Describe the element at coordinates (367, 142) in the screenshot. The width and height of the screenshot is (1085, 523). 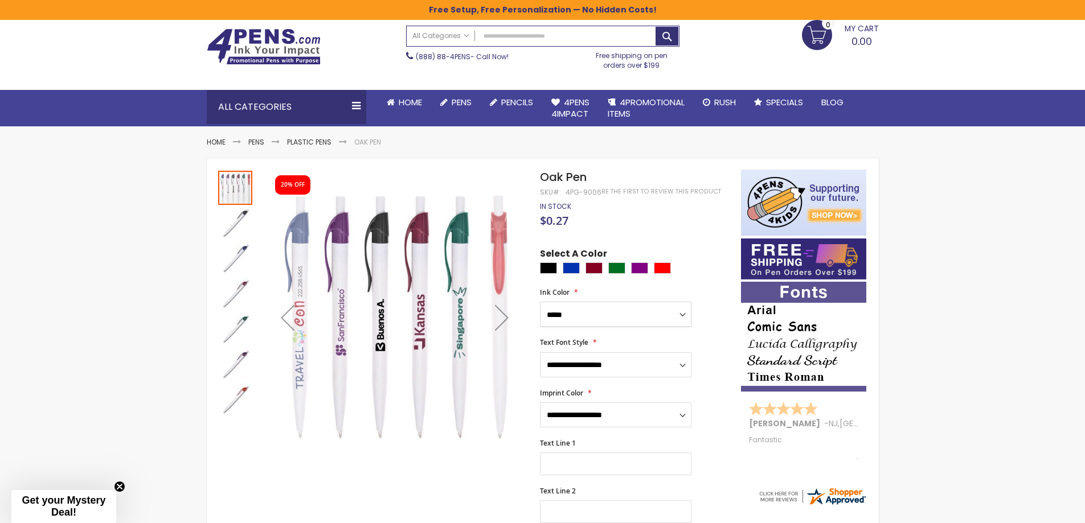
I see `li: Oak Pen` at that location.